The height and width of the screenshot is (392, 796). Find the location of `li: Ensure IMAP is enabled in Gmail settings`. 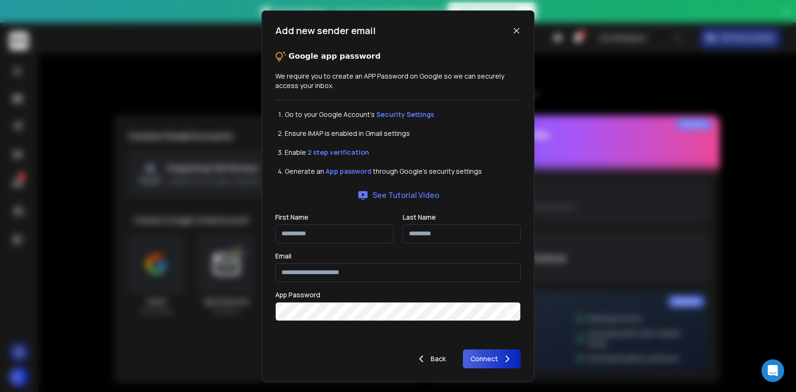

li: Ensure IMAP is enabled in Gmail settings is located at coordinates (403, 134).